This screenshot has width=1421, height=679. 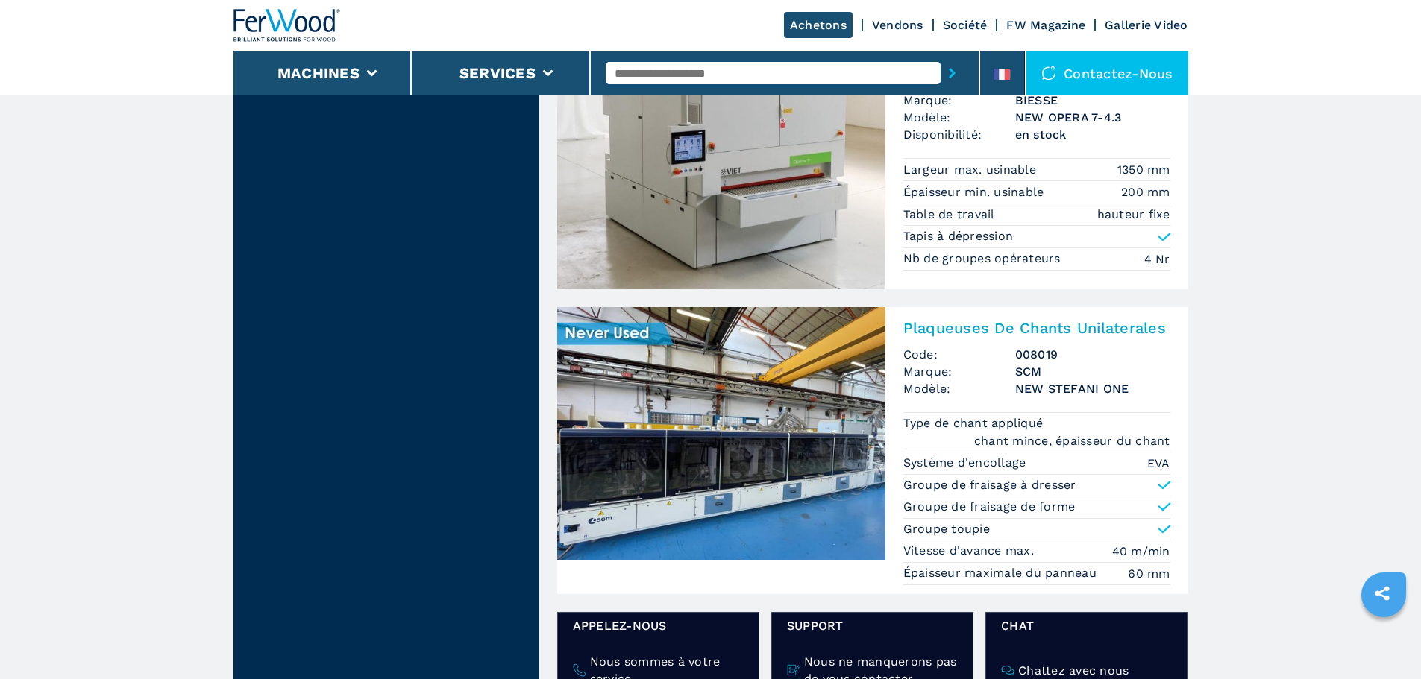 I want to click on span: Chat, so click(x=1086, y=626).